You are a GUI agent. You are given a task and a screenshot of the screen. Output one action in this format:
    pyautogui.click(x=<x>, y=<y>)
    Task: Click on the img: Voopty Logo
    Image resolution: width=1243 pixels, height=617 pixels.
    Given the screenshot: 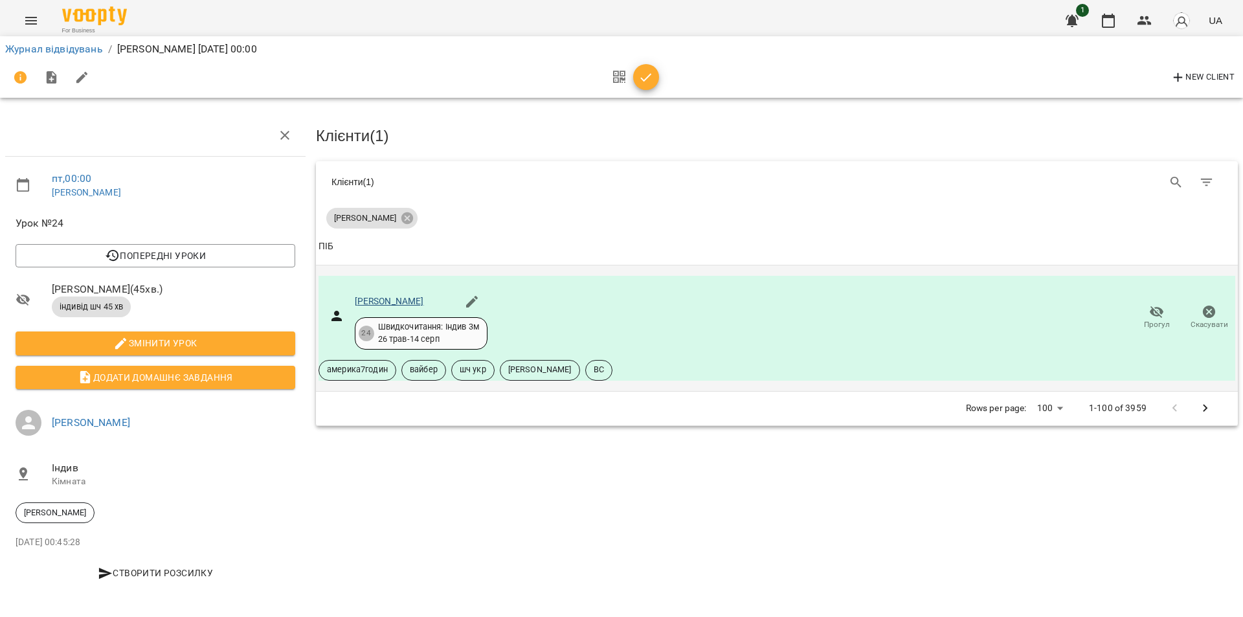 What is the action you would take?
    pyautogui.click(x=94, y=16)
    